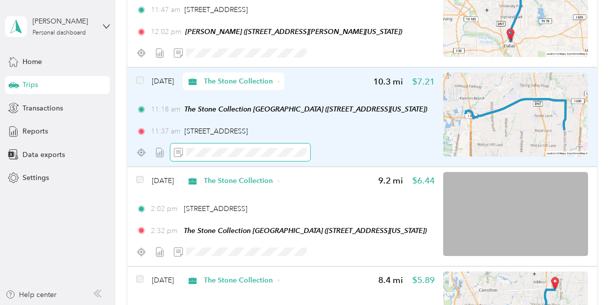 This screenshot has height=305, width=614. I want to click on span: 9.2 mi, so click(391, 180).